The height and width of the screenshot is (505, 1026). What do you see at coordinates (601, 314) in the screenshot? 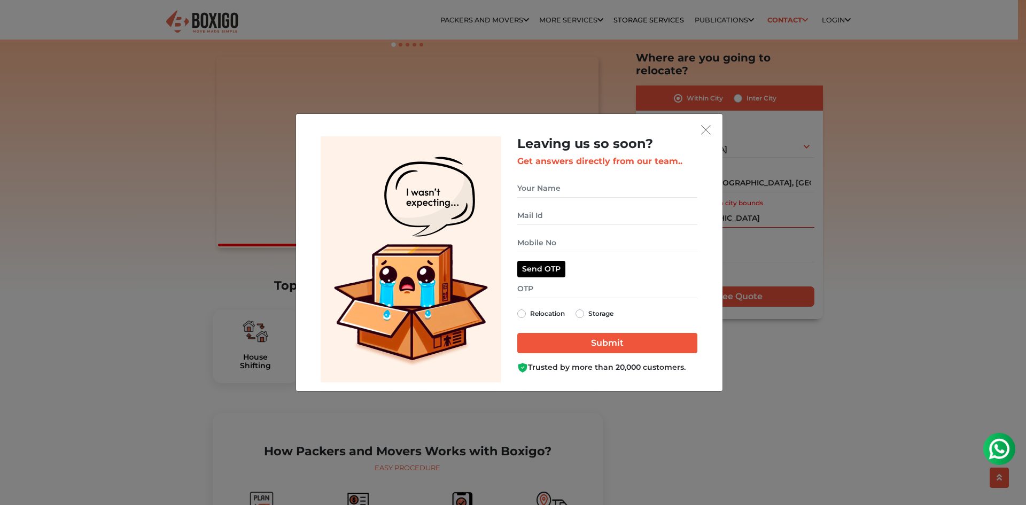
I see `label: Storage` at bounding box center [601, 314].